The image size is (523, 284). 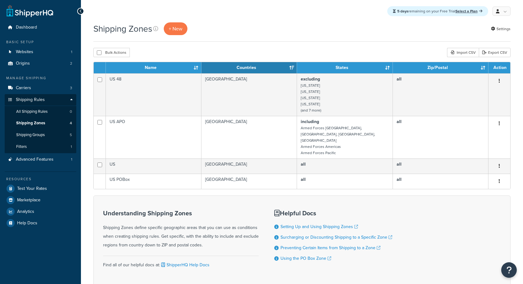 I want to click on a: Carriers 3, so click(x=40, y=88).